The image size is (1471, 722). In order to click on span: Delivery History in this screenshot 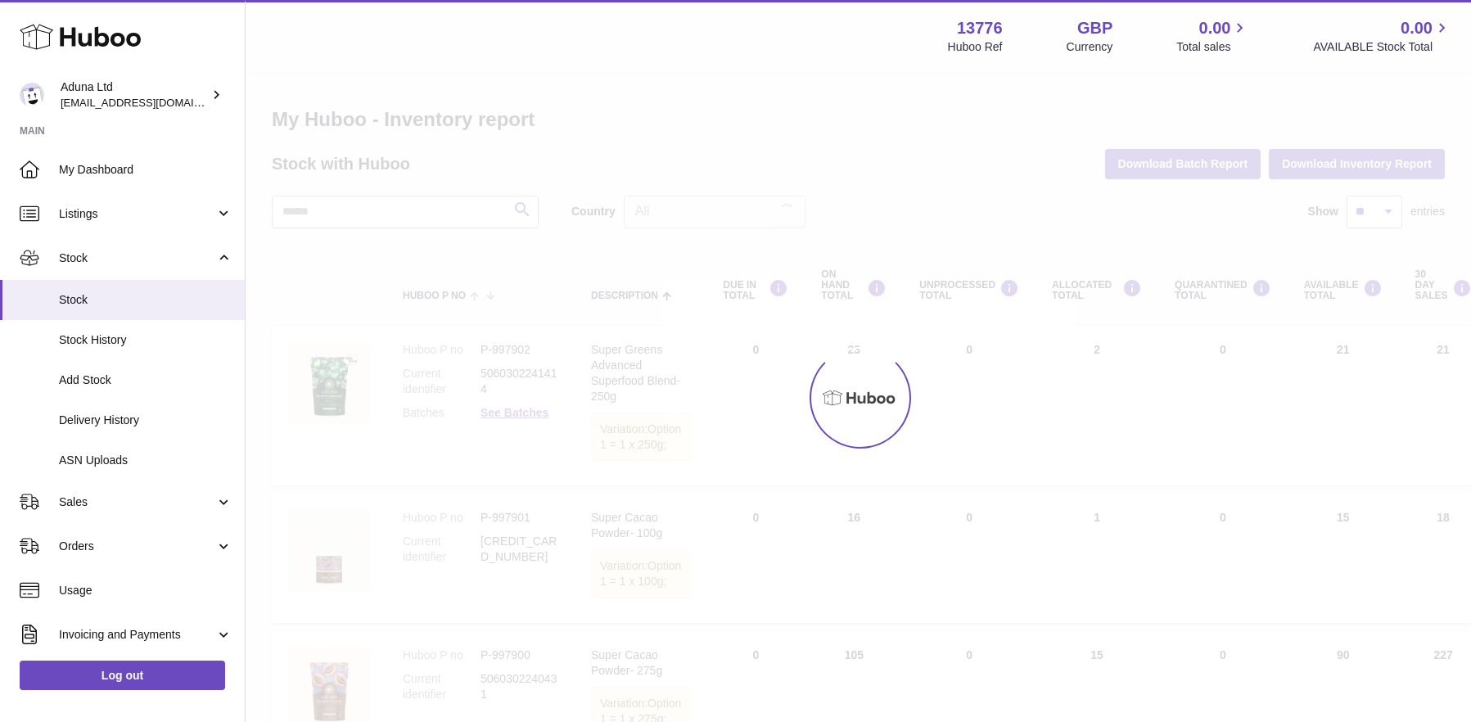, I will do `click(146, 420)`.